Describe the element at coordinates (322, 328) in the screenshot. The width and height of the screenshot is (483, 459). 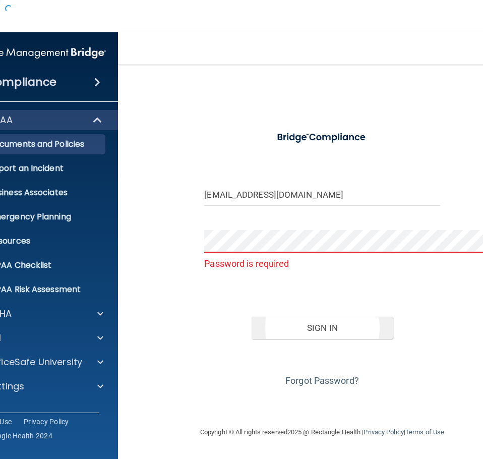
I see `button: Sign In` at that location.